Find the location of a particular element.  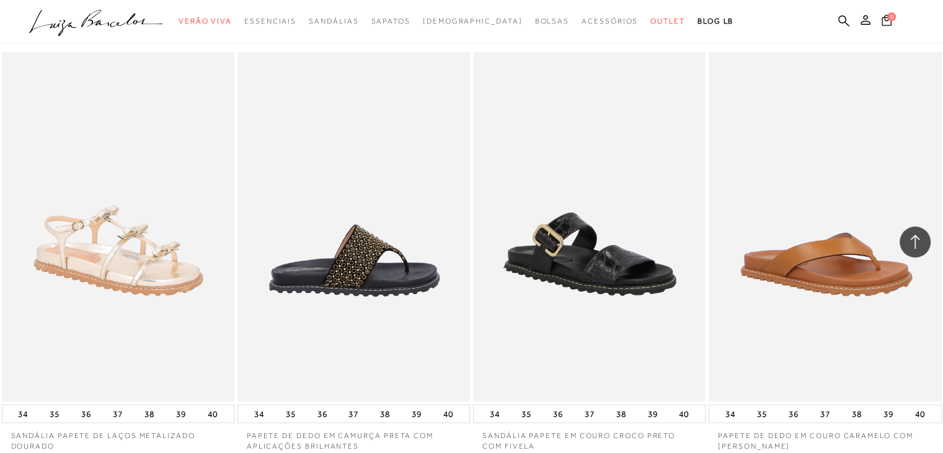

span: Essenciais is located at coordinates (270, 21).